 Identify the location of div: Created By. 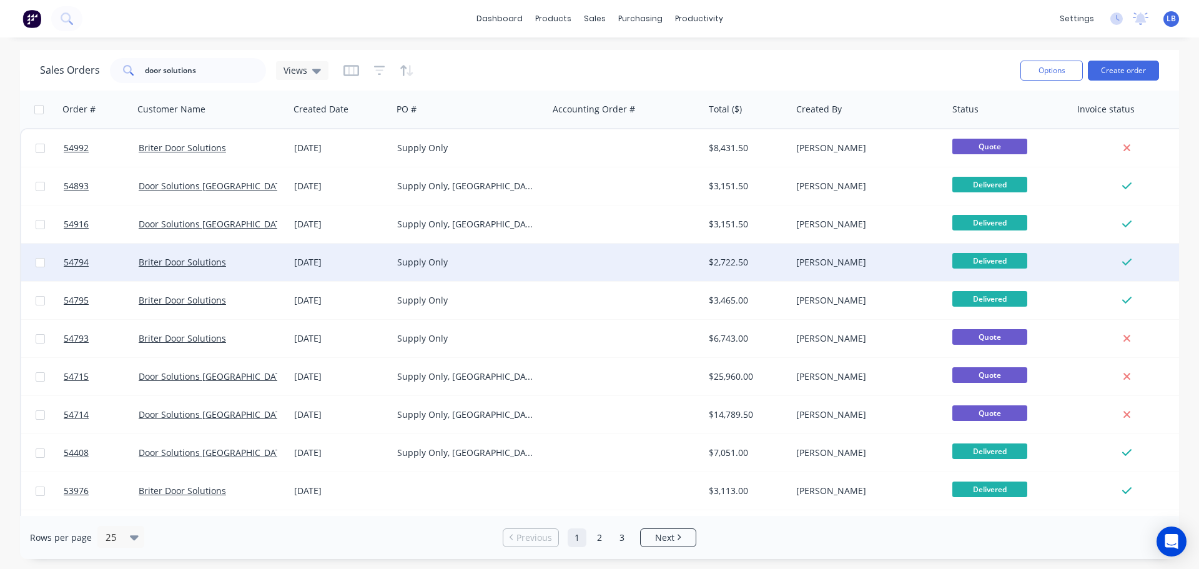
(819, 109).